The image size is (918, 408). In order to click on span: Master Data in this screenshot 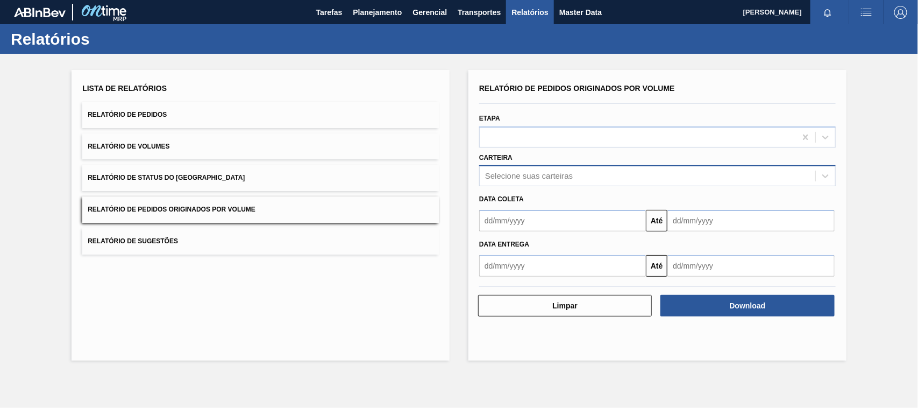, I will do `click(580, 12)`.